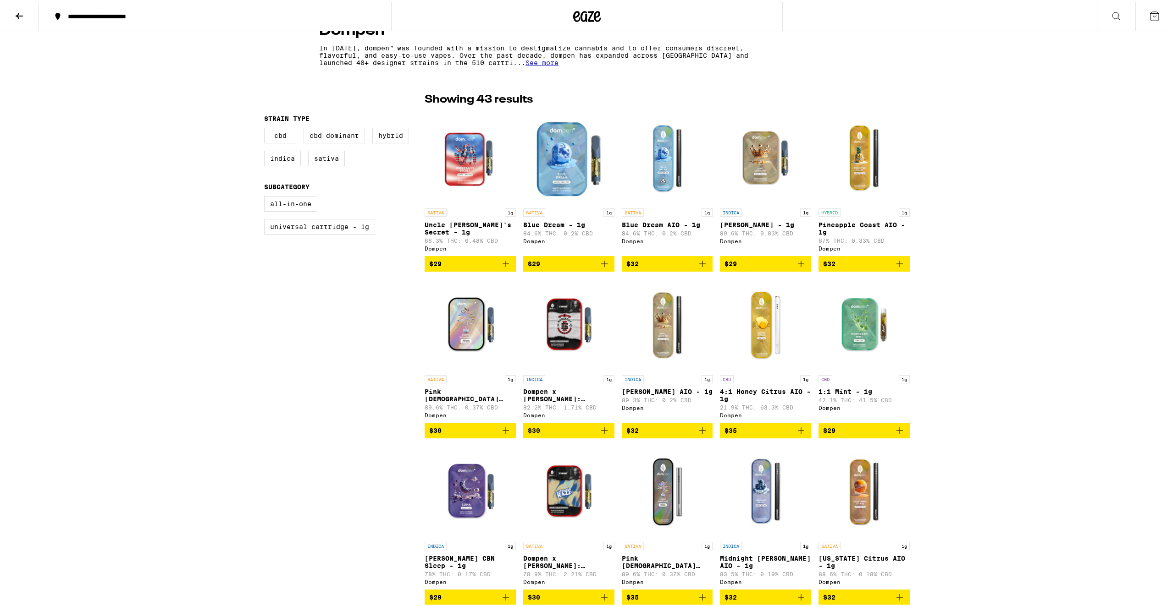  Describe the element at coordinates (470, 349) in the screenshot. I see `a: Open page for Pink Jesus Live Resin Liquid Diamonds - 1g from Dompen` at that location.